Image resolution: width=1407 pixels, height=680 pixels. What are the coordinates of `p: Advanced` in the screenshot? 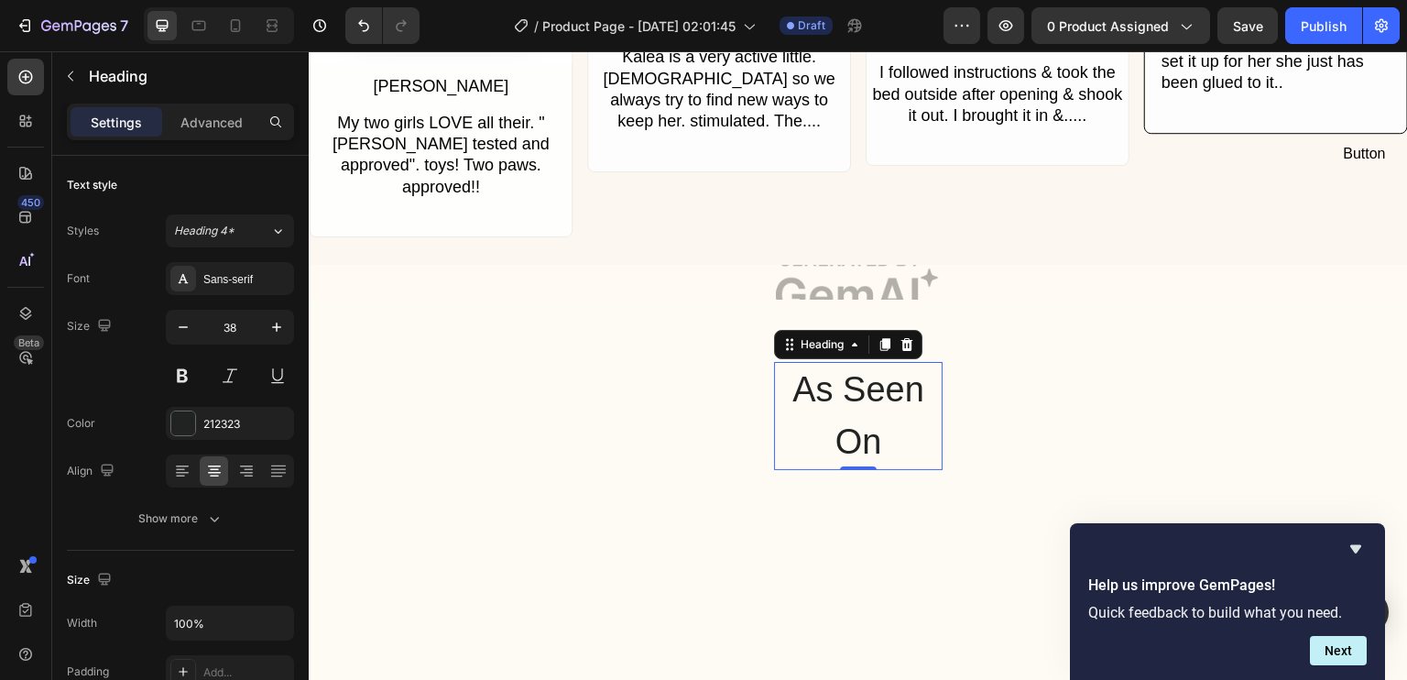 It's located at (212, 122).